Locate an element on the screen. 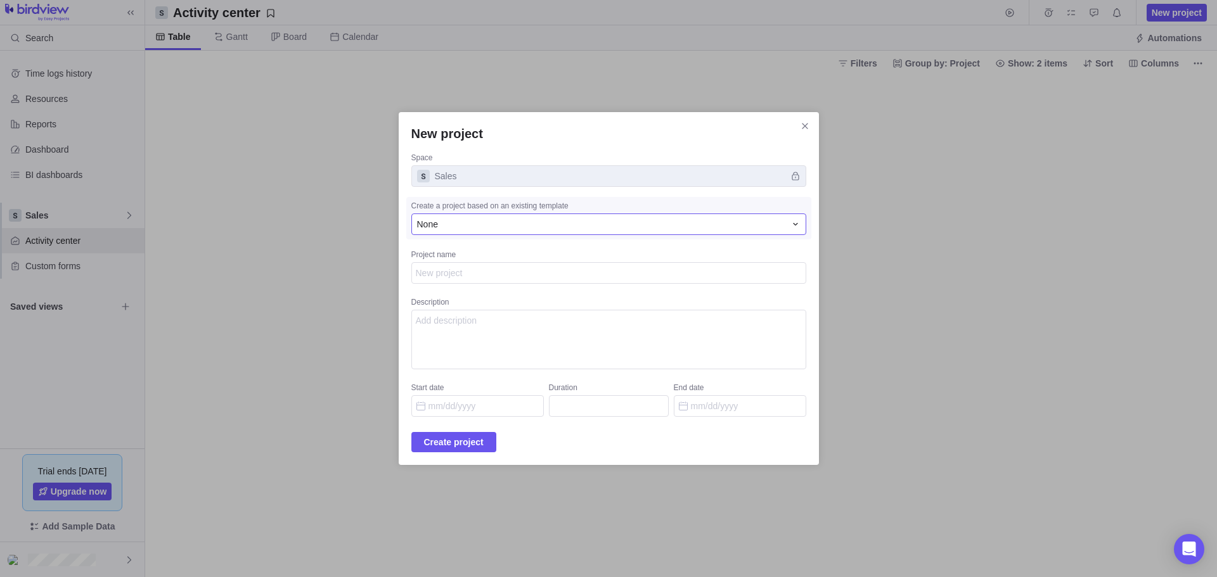  div: Open Intercom Messenger is located at coordinates (1189, 550).